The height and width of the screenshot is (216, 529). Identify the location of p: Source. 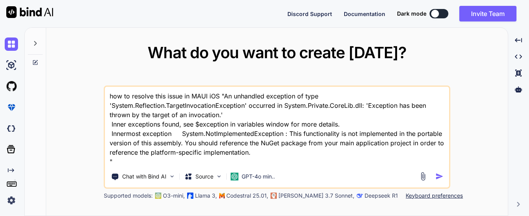
(204, 177).